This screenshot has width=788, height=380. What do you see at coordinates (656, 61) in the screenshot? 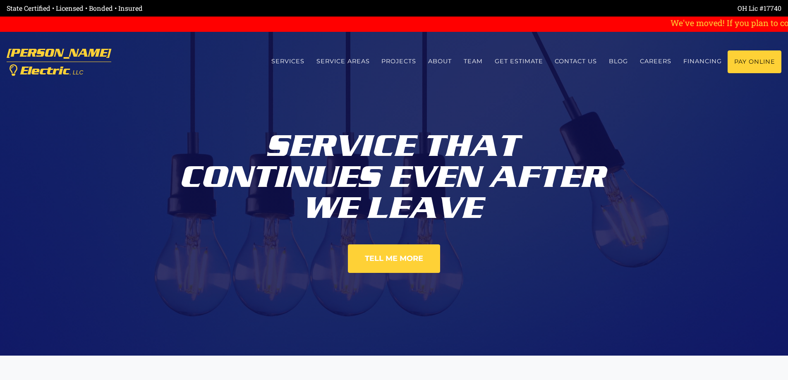
I see `a: Careers` at bounding box center [656, 61].